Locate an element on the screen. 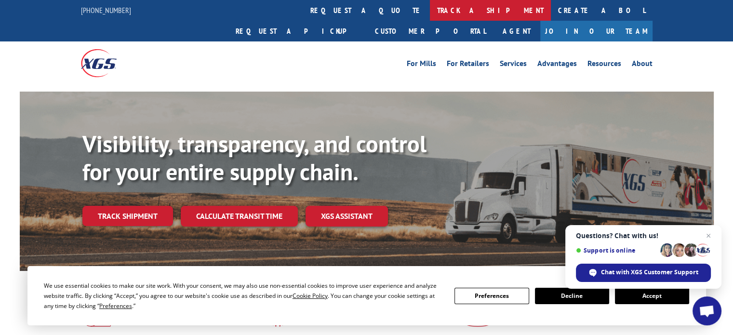 The height and width of the screenshot is (335, 733). a: Join Our Team is located at coordinates (596, 31).